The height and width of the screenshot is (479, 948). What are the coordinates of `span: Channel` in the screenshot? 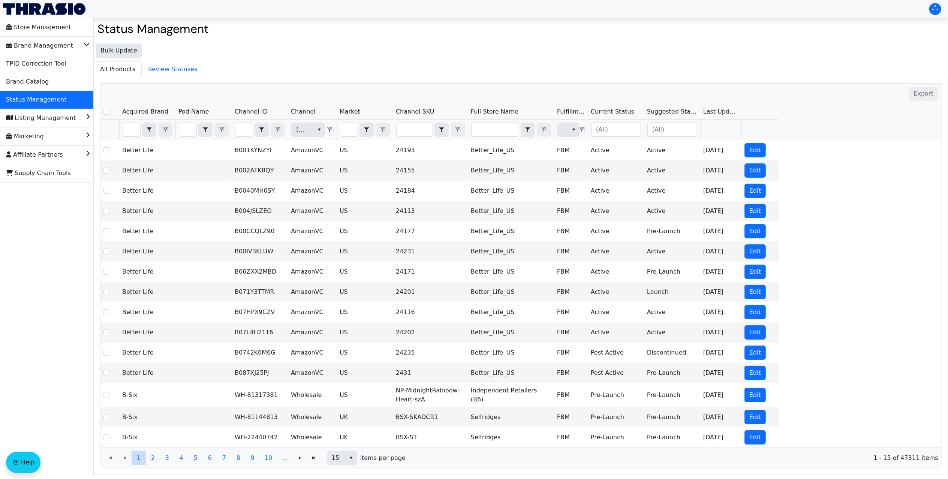 It's located at (303, 112).